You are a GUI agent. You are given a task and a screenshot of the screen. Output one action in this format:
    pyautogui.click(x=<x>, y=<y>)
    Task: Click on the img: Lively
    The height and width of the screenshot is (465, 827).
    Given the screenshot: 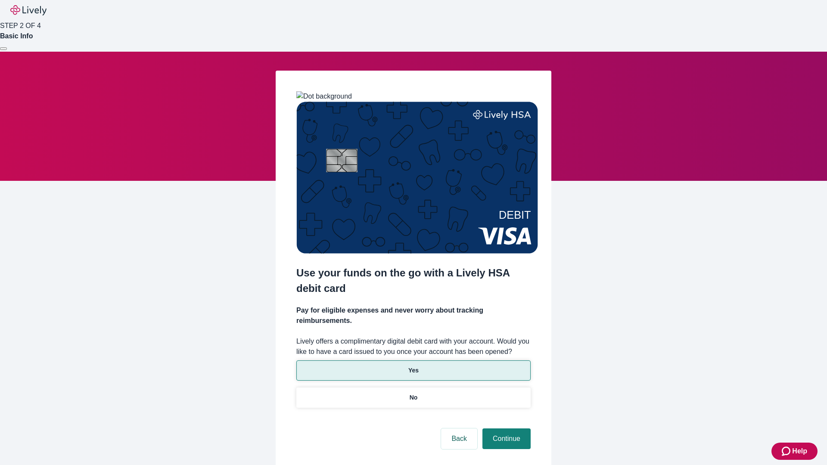 What is the action you would take?
    pyautogui.click(x=28, y=10)
    